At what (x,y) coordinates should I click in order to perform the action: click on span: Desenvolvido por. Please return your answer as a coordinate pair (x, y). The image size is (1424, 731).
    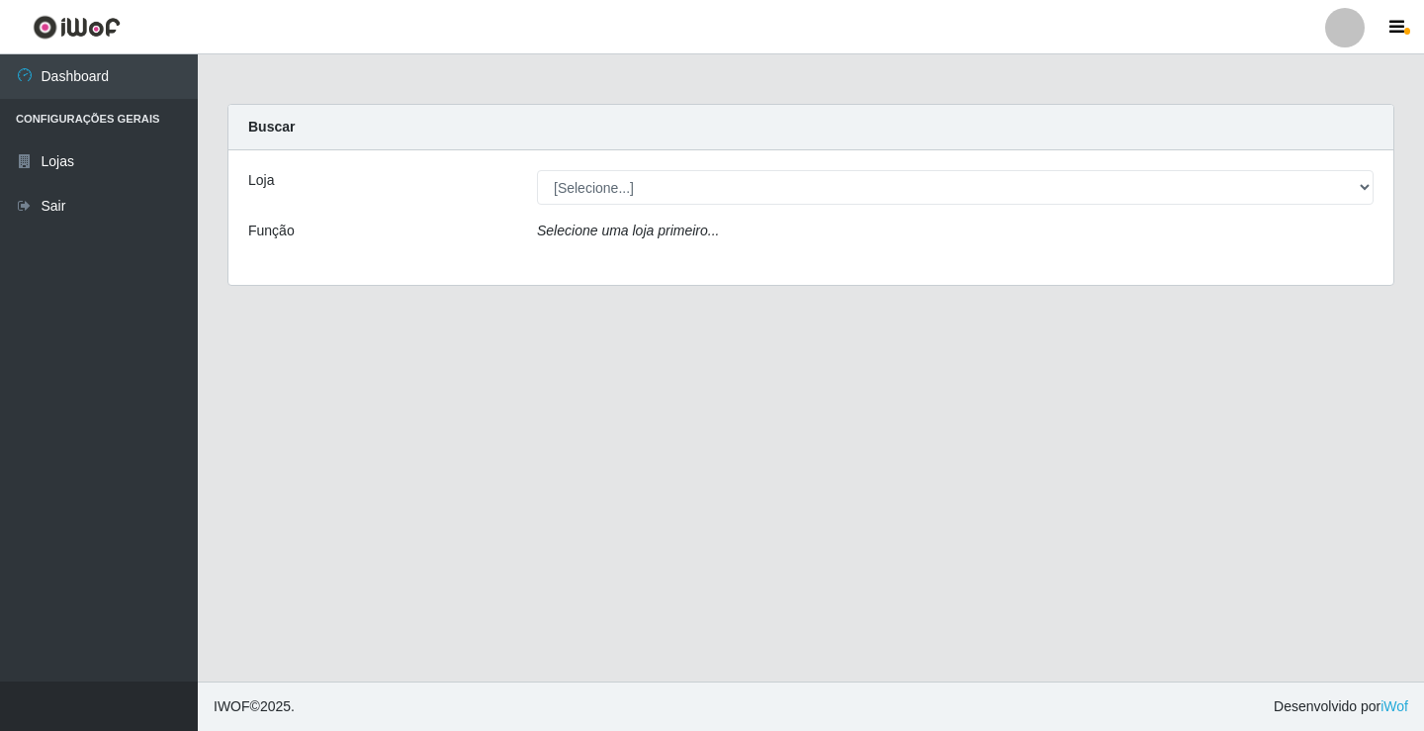
    Looking at the image, I should click on (1341, 706).